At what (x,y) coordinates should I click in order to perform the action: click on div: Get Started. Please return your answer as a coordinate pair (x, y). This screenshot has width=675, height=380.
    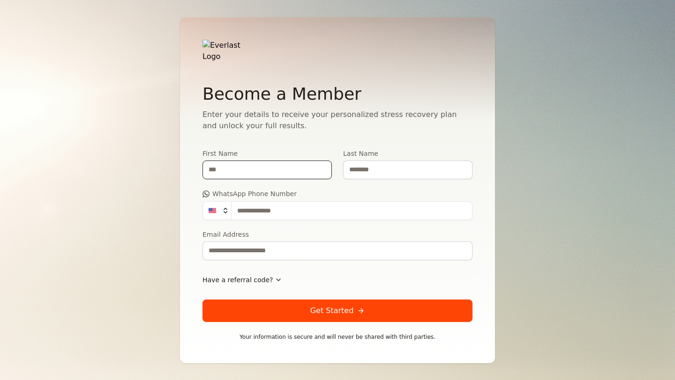
    Looking at the image, I should click on (337, 311).